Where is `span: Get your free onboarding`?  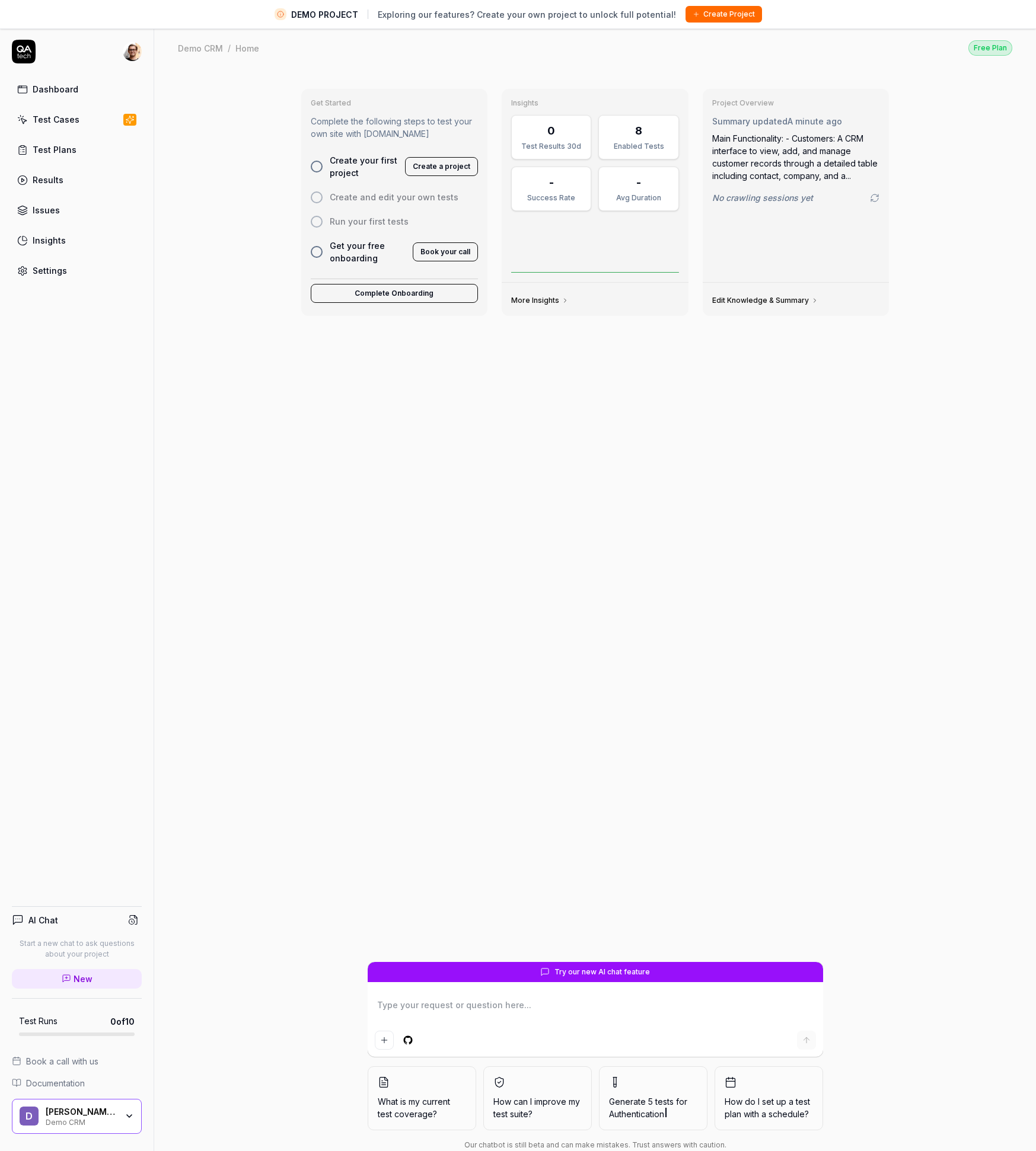
span: Get your free onboarding is located at coordinates (368, 252).